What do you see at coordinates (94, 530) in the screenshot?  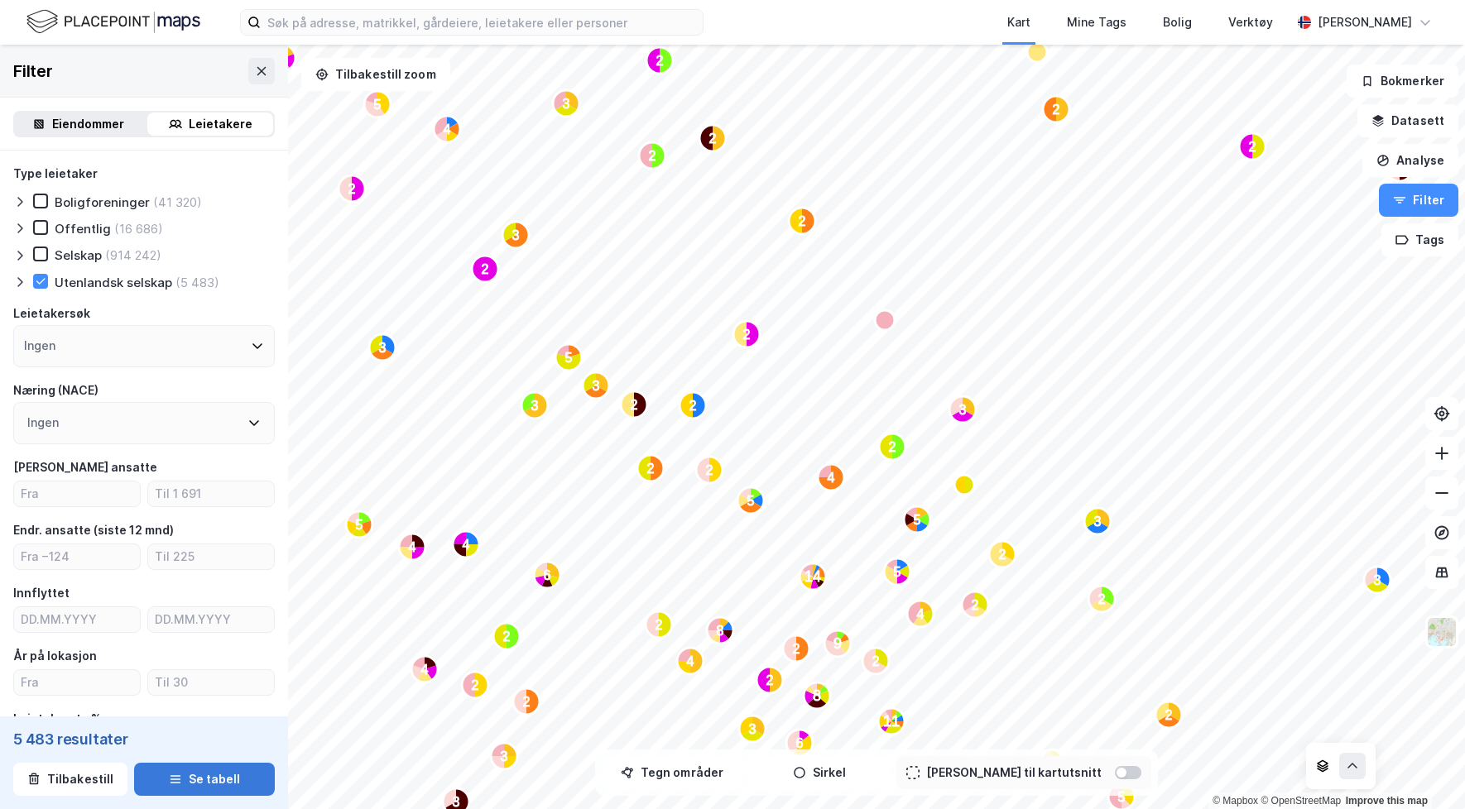 I see `div: Endr. ansatte (siste 12 mnd)` at bounding box center [94, 530].